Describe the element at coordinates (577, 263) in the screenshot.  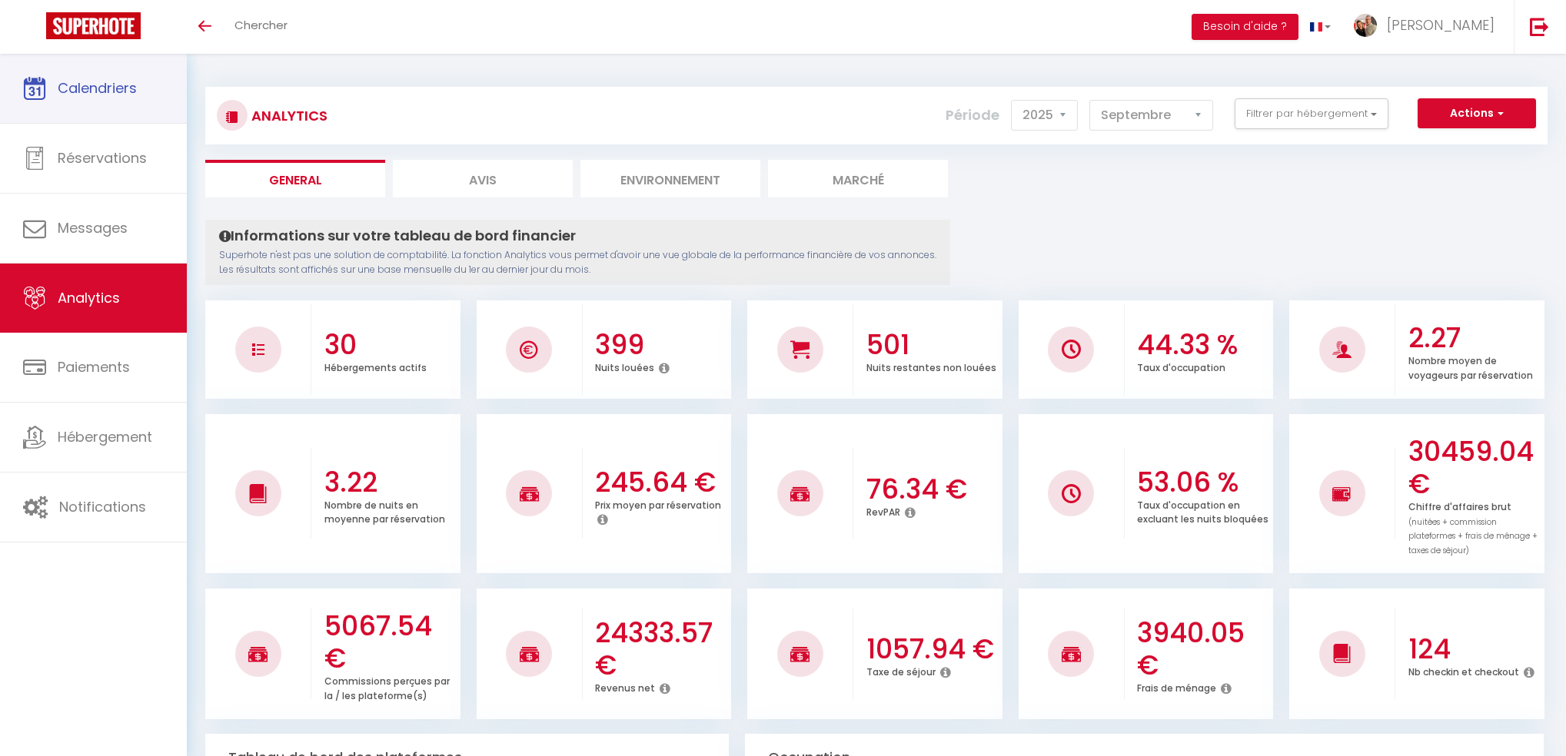
I see `p: Superhote n'est pas une solution de comptabilité. La fonction Analytics vous permet d'avoir une v...` at that location.